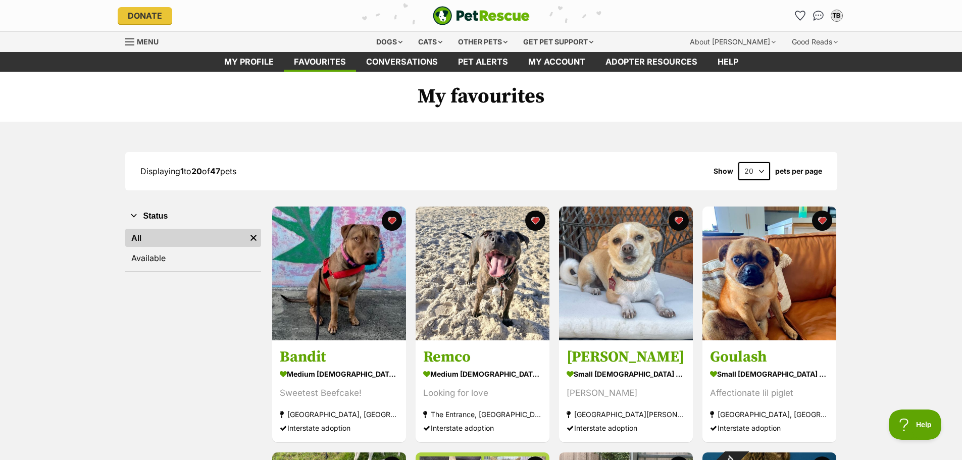 Image resolution: width=962 pixels, height=460 pixels. Describe the element at coordinates (482, 393) in the screenshot. I see `div: Looking for love` at that location.